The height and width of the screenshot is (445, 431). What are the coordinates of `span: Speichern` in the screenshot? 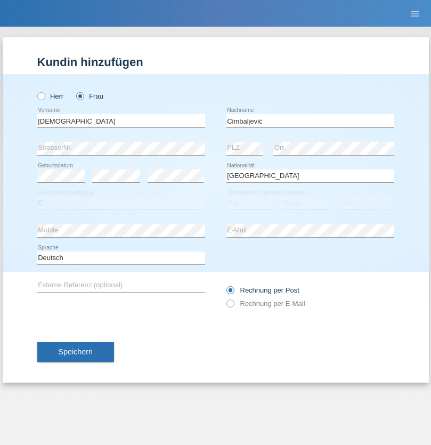 It's located at (76, 352).